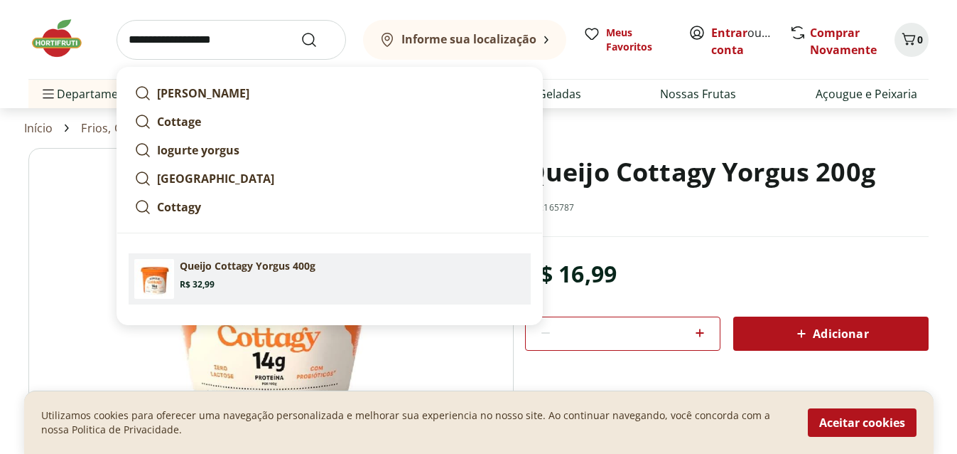 Image resolution: width=957 pixels, height=454 pixels. Describe the element at coordinates (698, 94) in the screenshot. I see `a: Nossas Frutas` at that location.